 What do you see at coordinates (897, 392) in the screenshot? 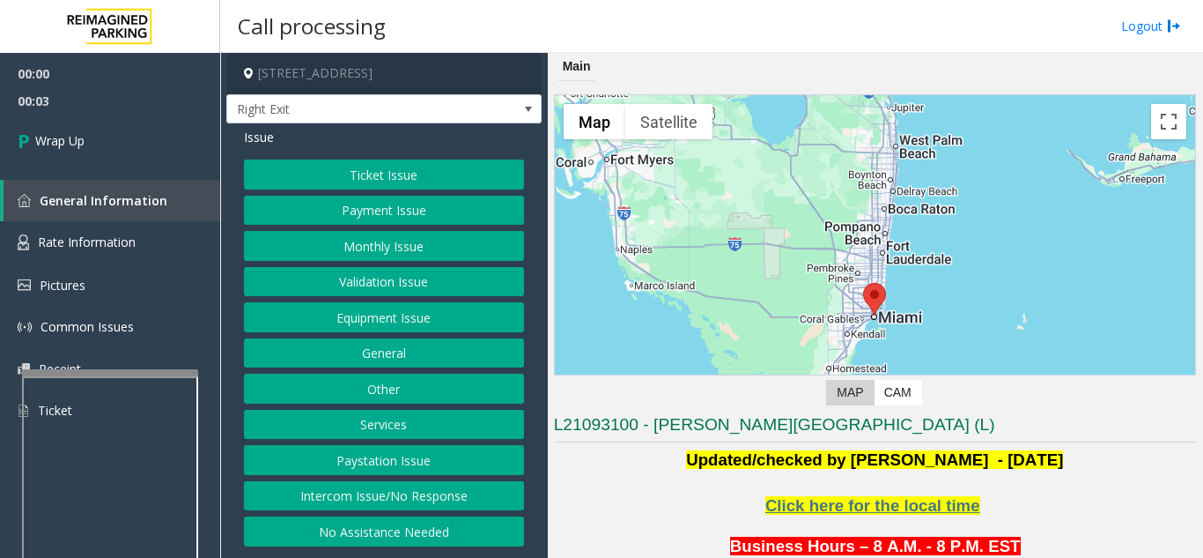
I see `label: CAM` at bounding box center [897, 392].